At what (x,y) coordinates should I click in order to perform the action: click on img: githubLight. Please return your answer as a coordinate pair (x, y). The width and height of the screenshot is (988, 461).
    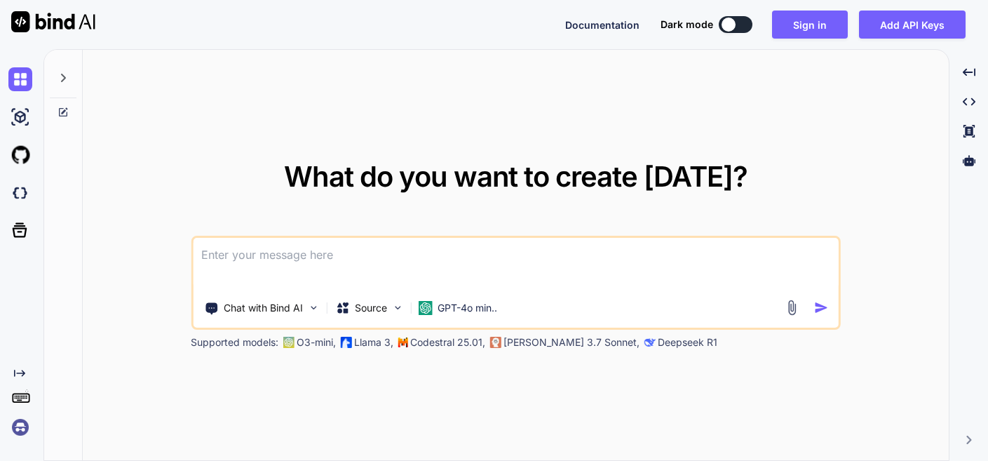
    Looking at the image, I should click on (20, 155).